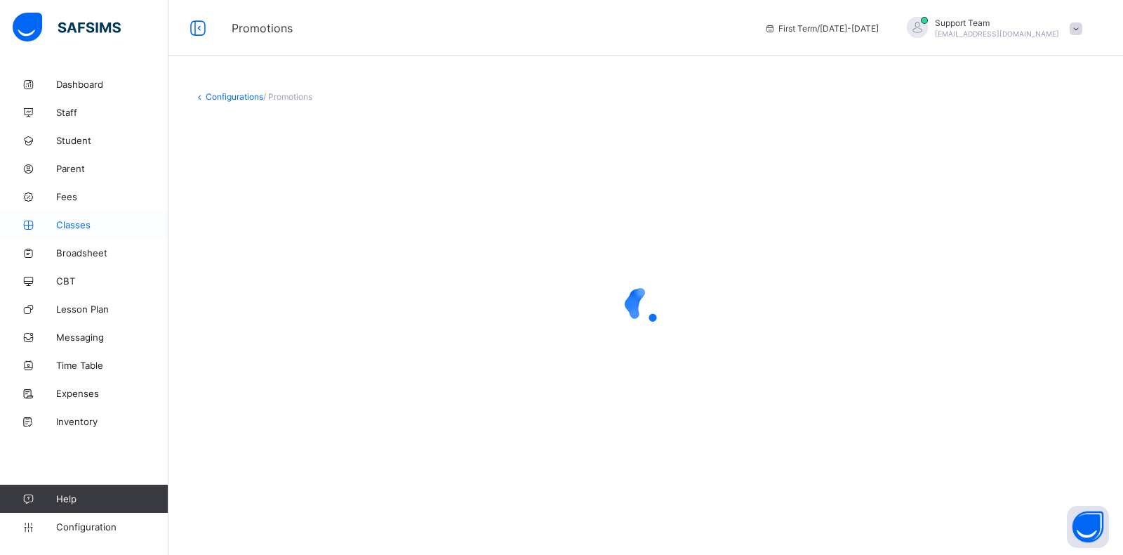 The height and width of the screenshot is (555, 1123). Describe the element at coordinates (288, 96) in the screenshot. I see `span: / Promotions` at that location.